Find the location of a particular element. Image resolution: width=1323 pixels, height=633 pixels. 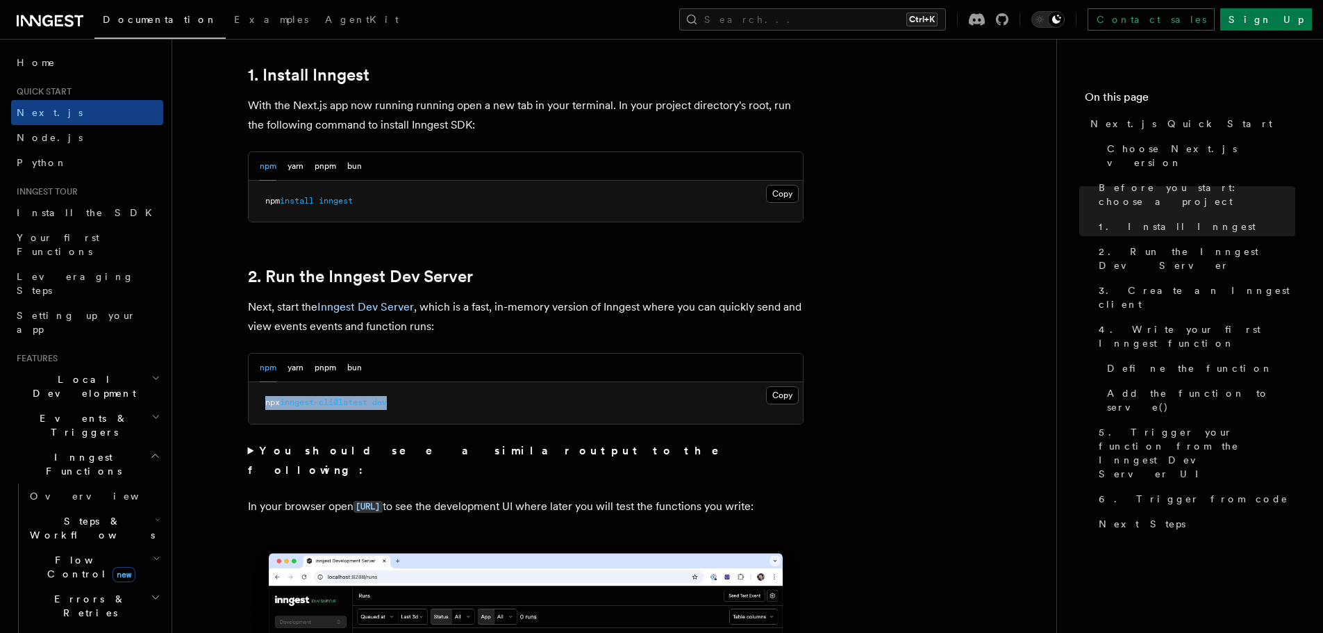

a: Documentation is located at coordinates (160, 22).